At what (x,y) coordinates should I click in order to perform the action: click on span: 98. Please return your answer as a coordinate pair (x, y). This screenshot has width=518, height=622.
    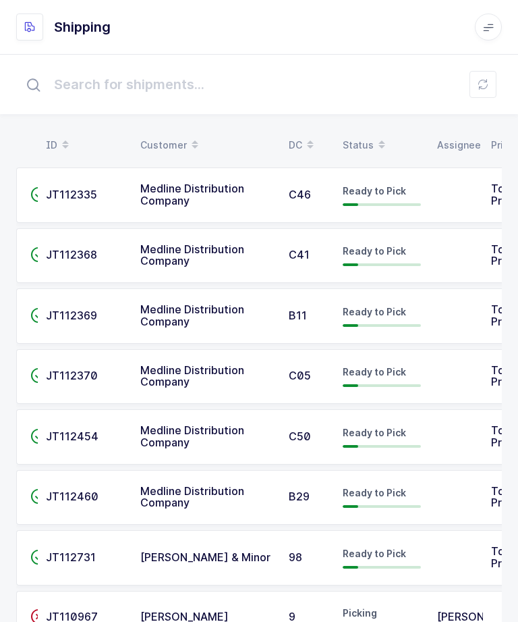
    Looking at the image, I should click on (296, 557).